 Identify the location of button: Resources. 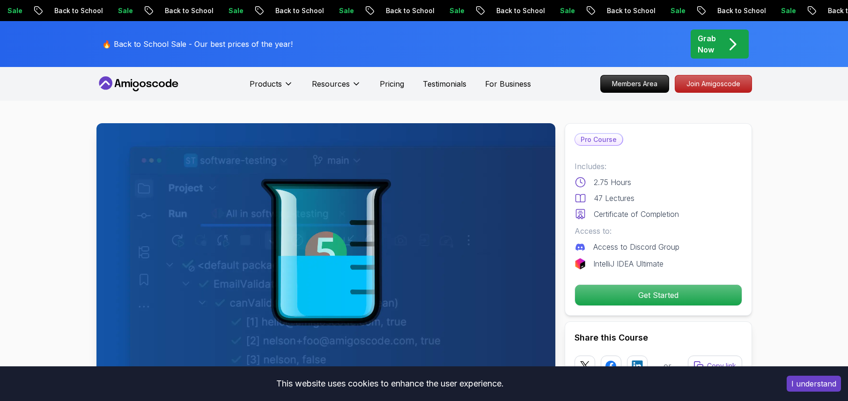
(336, 88).